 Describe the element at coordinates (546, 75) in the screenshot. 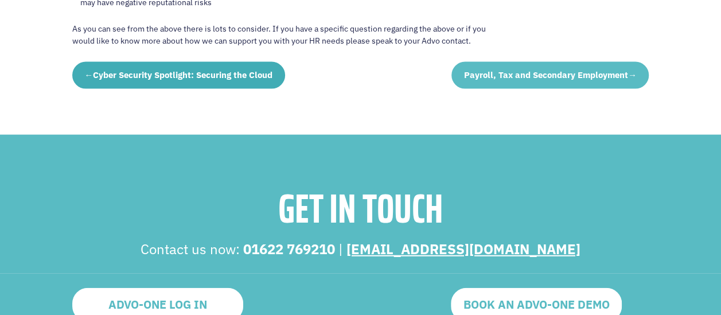

I see `span: Payroll, Tax and Secondary Employment` at that location.